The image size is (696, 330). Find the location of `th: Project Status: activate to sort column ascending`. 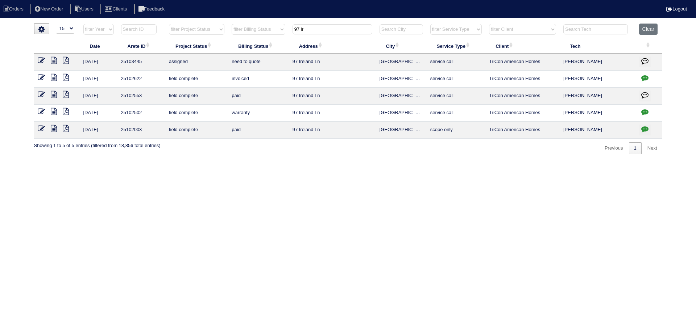

th: Project Status: activate to sort column ascending is located at coordinates (196, 46).